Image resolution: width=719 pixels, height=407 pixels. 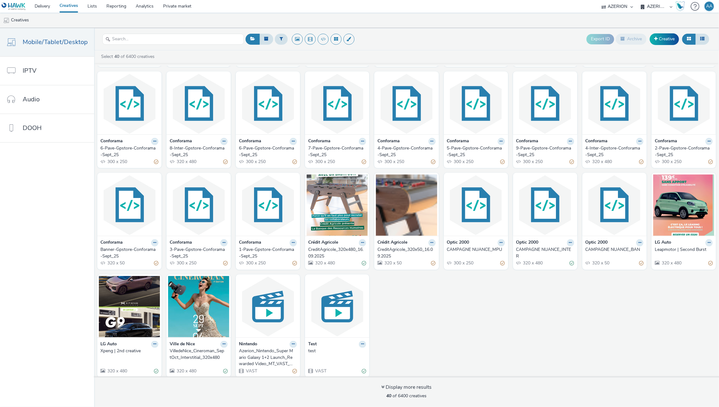 I want to click on span: IPTV, so click(x=30, y=71).